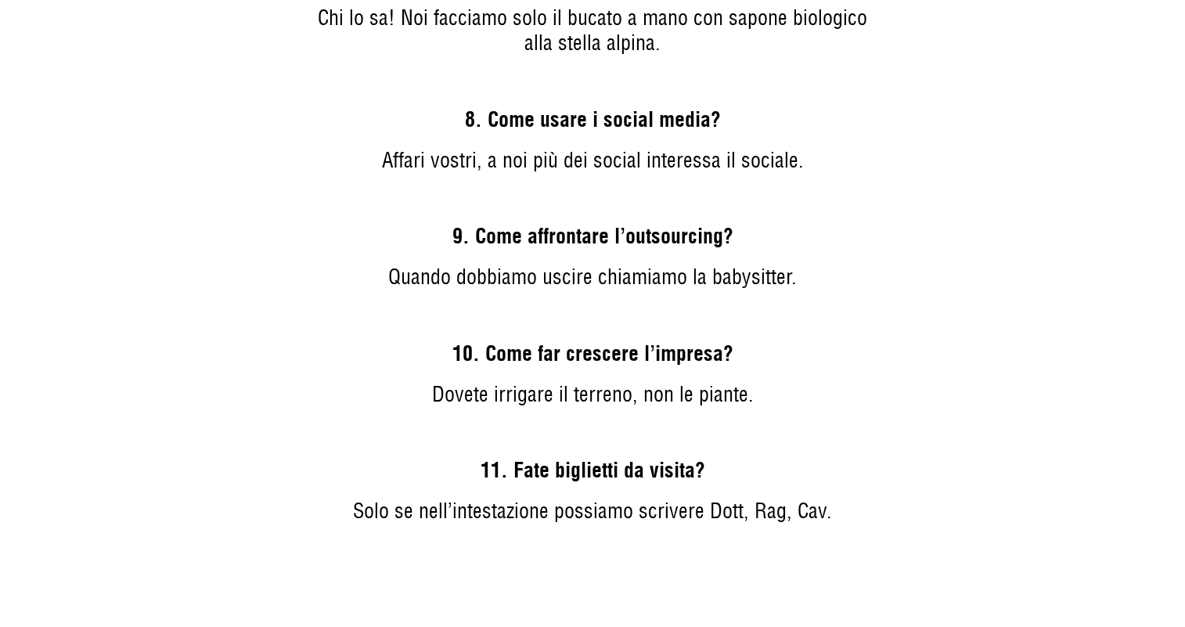  I want to click on p: Dovete irrigare il terreno, non le piante., so click(592, 394).